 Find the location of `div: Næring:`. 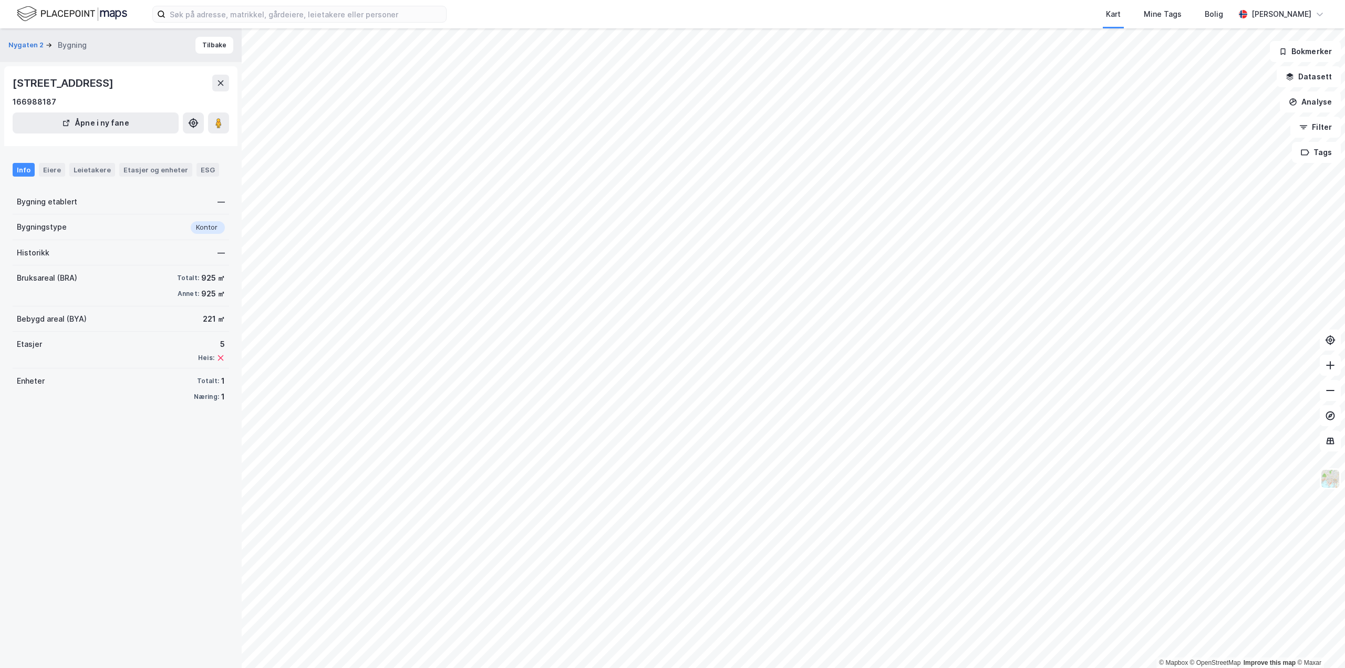

div: Næring: is located at coordinates (207, 397).